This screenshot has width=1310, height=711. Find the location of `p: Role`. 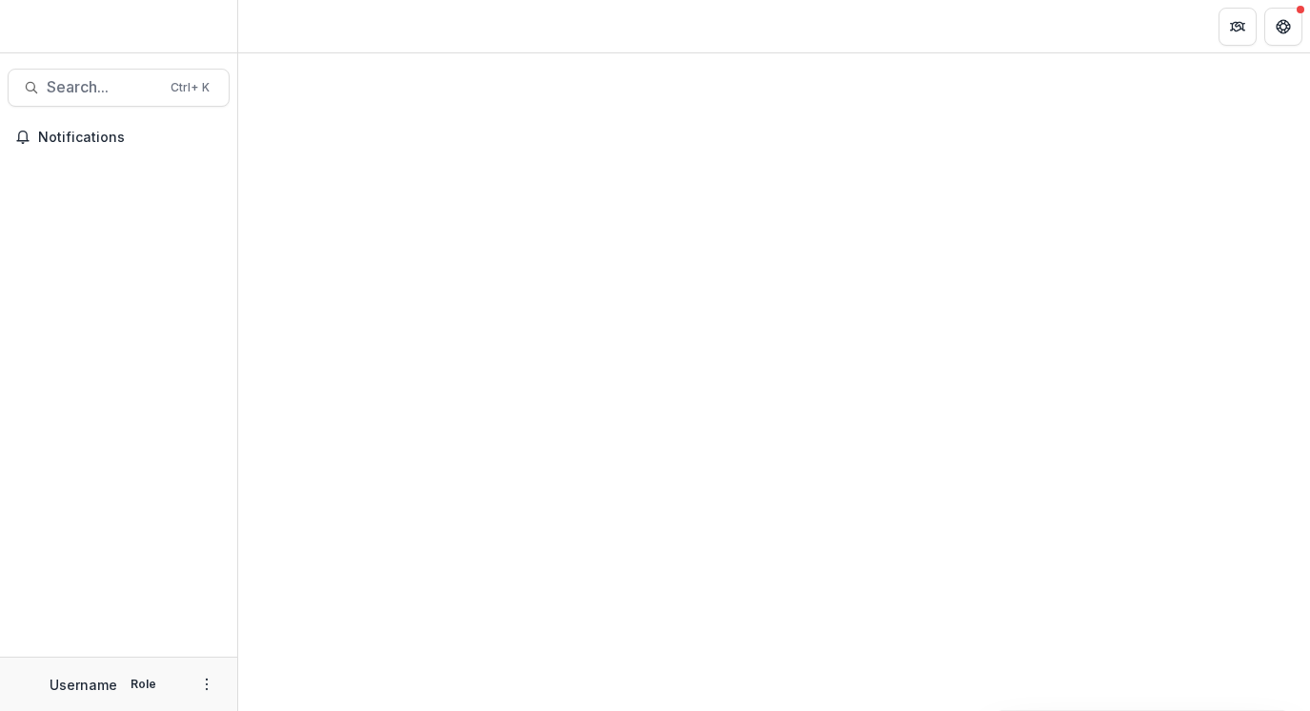

p: Role is located at coordinates (143, 684).